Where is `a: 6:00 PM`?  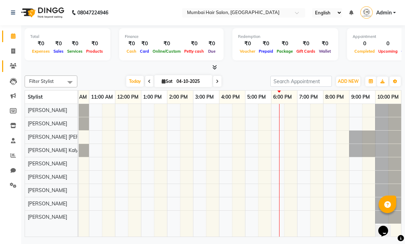
a: 6:00 PM is located at coordinates (282, 97).